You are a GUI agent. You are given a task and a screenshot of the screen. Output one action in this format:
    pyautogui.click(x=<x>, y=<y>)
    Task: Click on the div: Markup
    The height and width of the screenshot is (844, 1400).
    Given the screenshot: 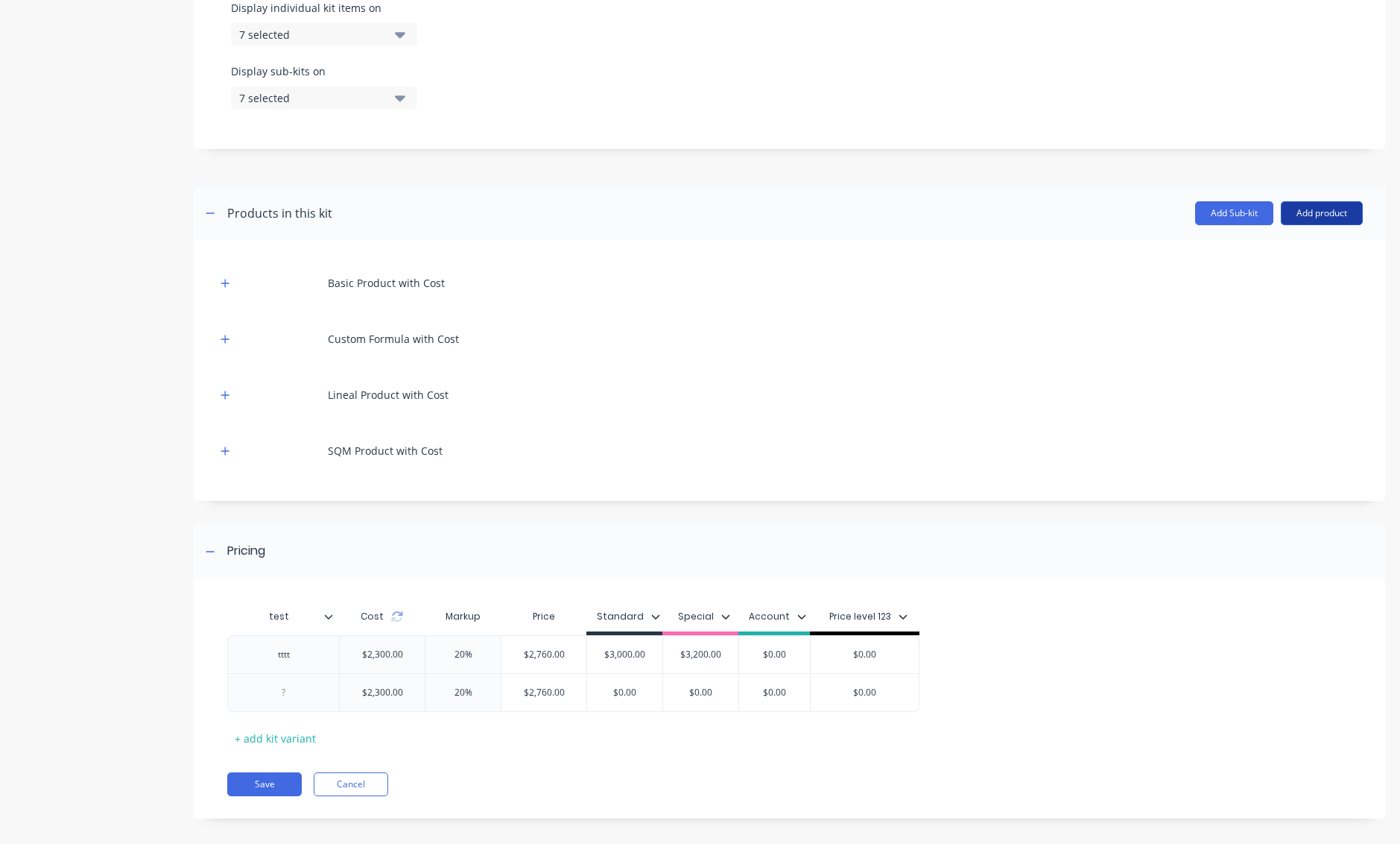 What is the action you would take?
    pyautogui.click(x=463, y=616)
    